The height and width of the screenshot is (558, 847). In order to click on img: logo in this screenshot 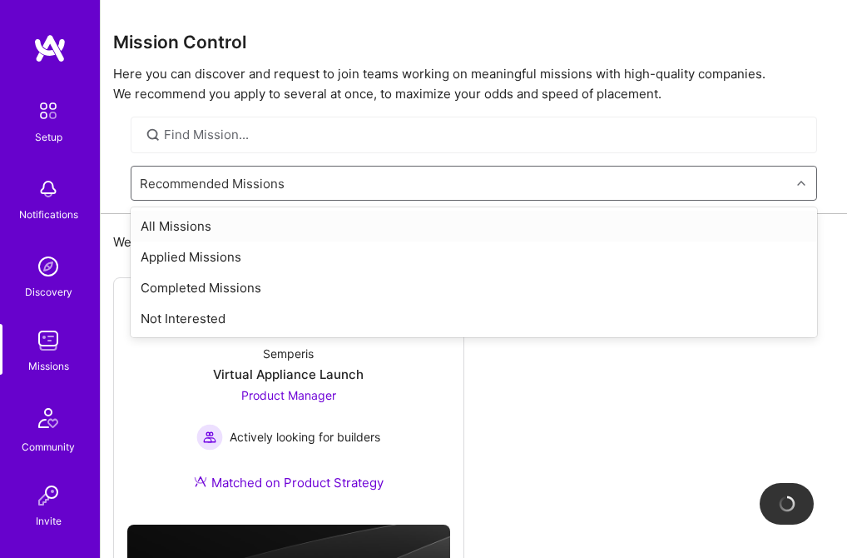, I will do `click(50, 48)`.